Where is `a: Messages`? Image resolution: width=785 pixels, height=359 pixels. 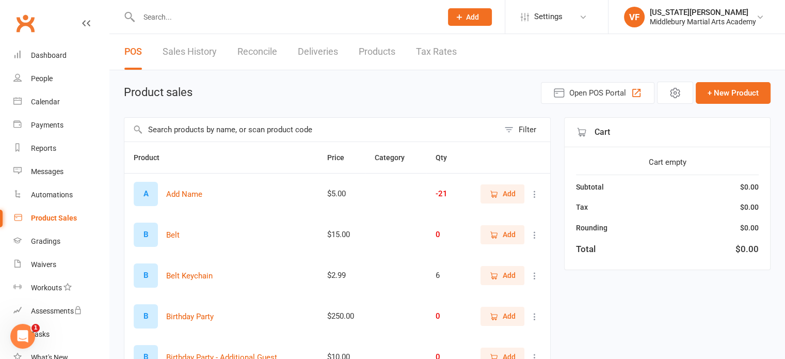
a: Messages is located at coordinates (61, 171).